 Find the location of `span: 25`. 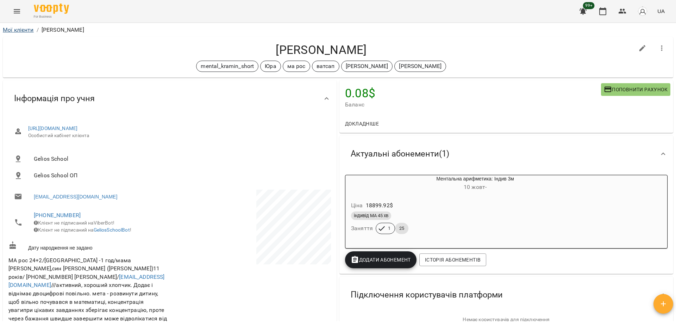

span: 25 is located at coordinates (402, 228).